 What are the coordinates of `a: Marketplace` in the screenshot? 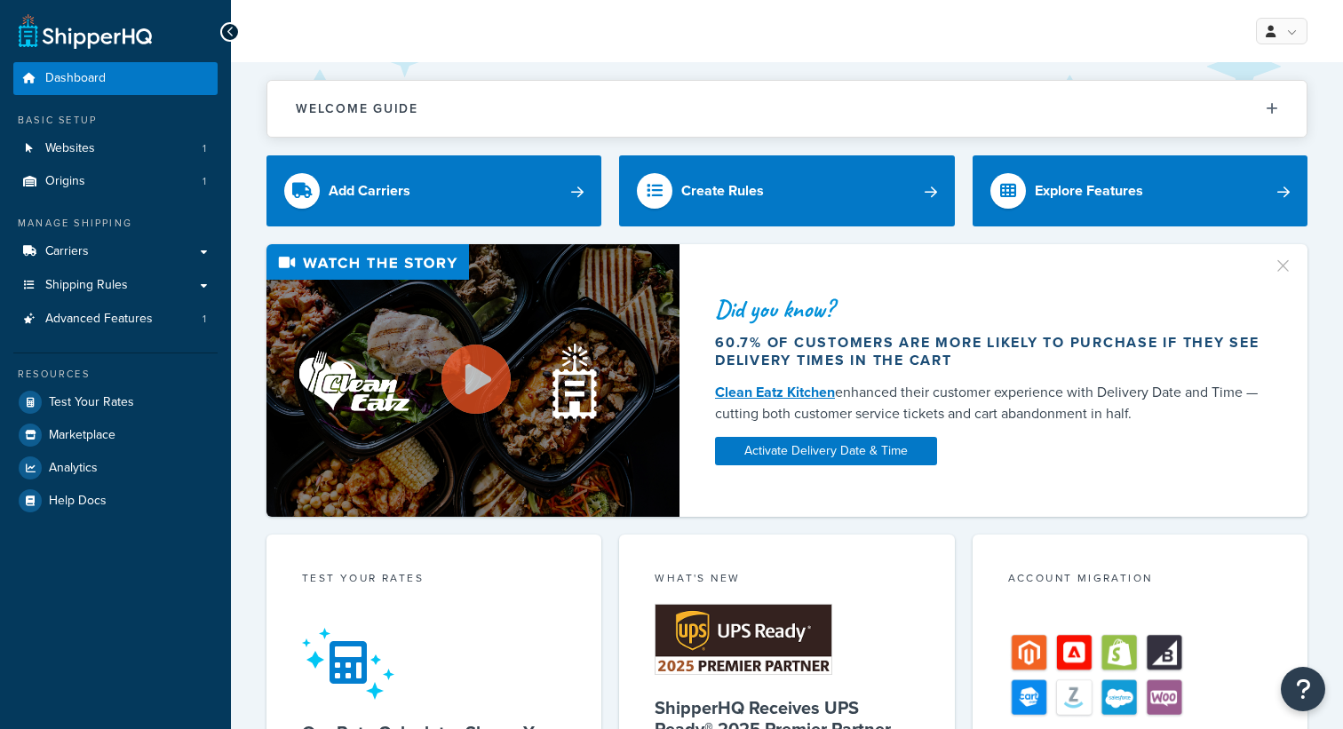 It's located at (115, 435).